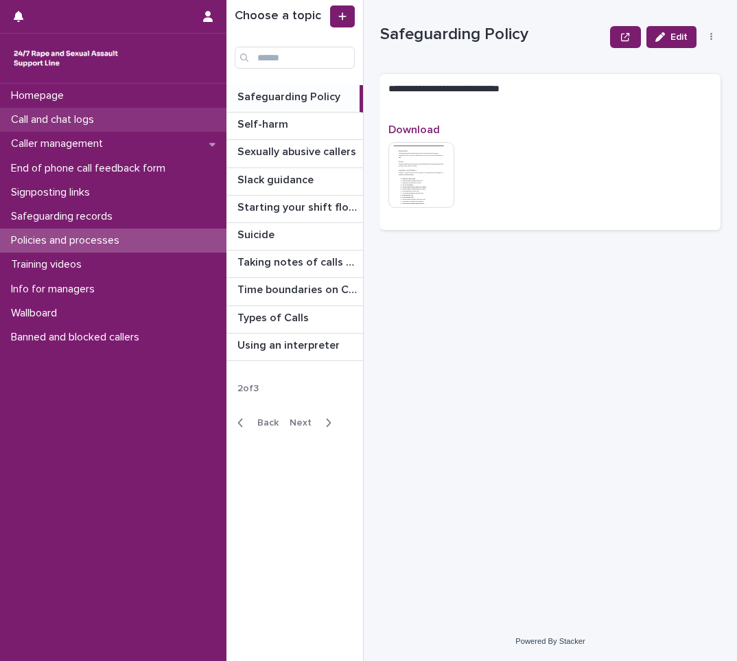 The width and height of the screenshot is (737, 661). What do you see at coordinates (40, 95) in the screenshot?
I see `p: Homepage` at bounding box center [40, 95].